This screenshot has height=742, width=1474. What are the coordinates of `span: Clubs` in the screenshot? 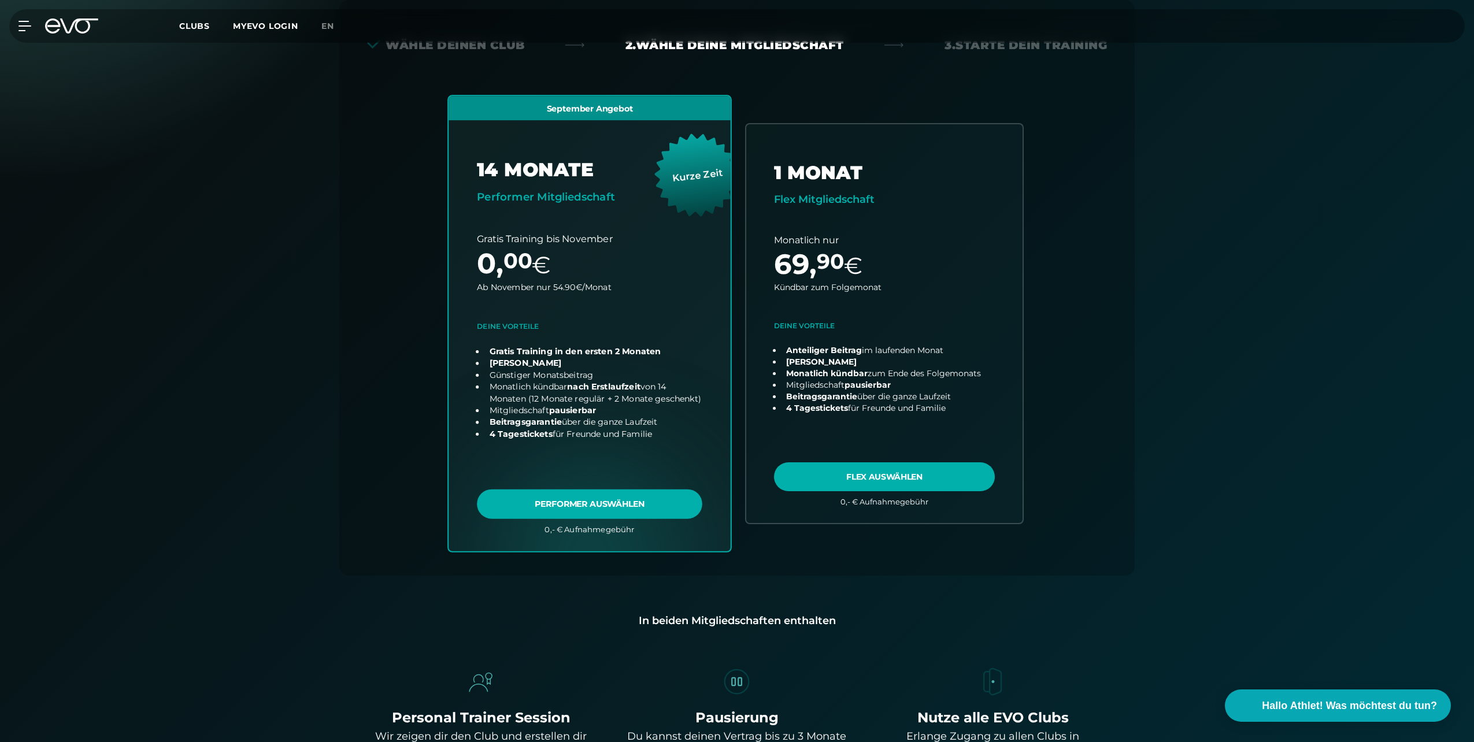 It's located at (194, 26).